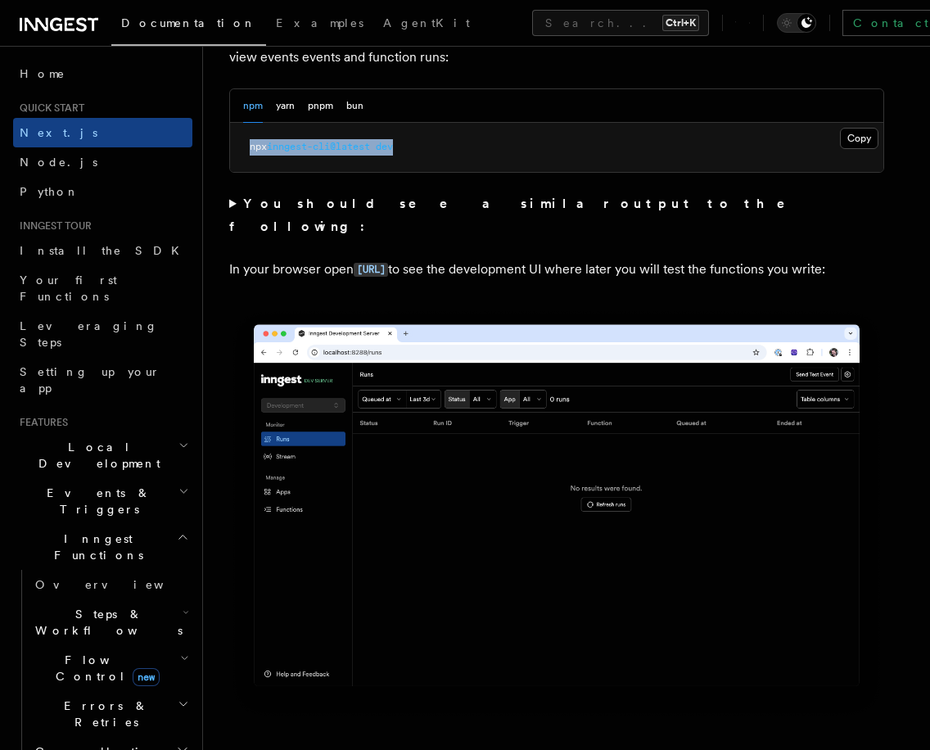  What do you see at coordinates (102, 288) in the screenshot?
I see `a: Your first Functions` at bounding box center [102, 288].